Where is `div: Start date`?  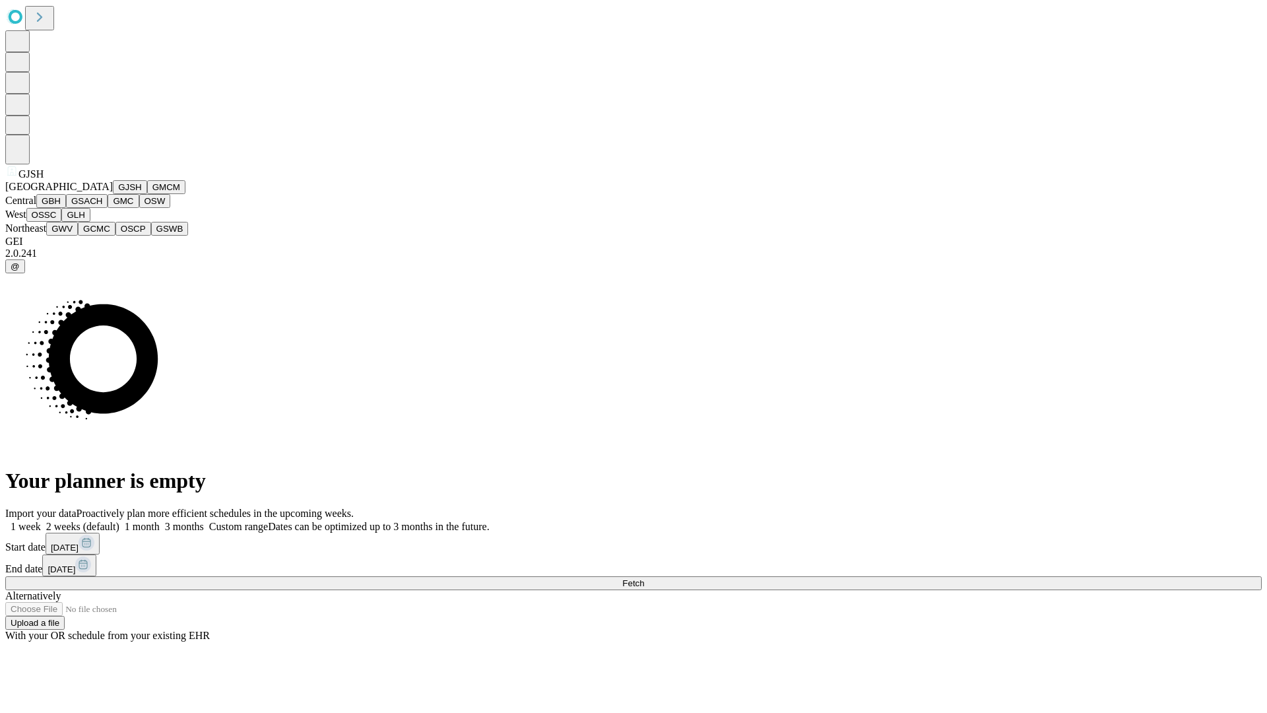 div: Start date is located at coordinates (633, 543).